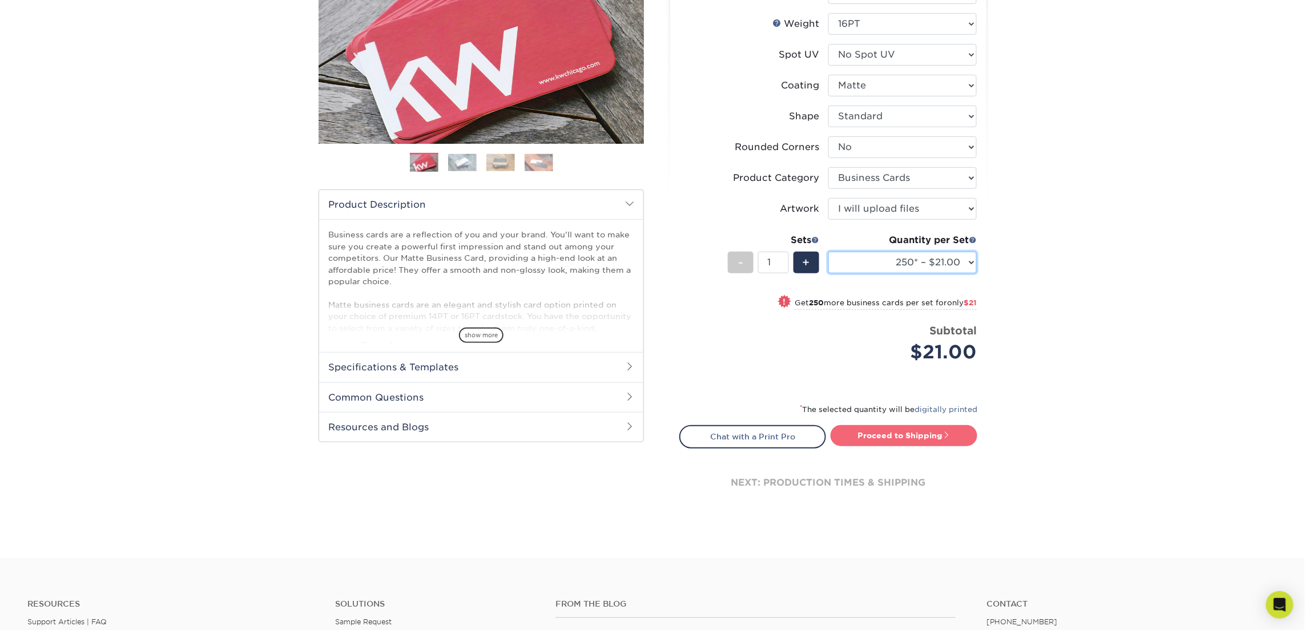  Describe the element at coordinates (906, 352) in the screenshot. I see `div: $21.00` at that location.